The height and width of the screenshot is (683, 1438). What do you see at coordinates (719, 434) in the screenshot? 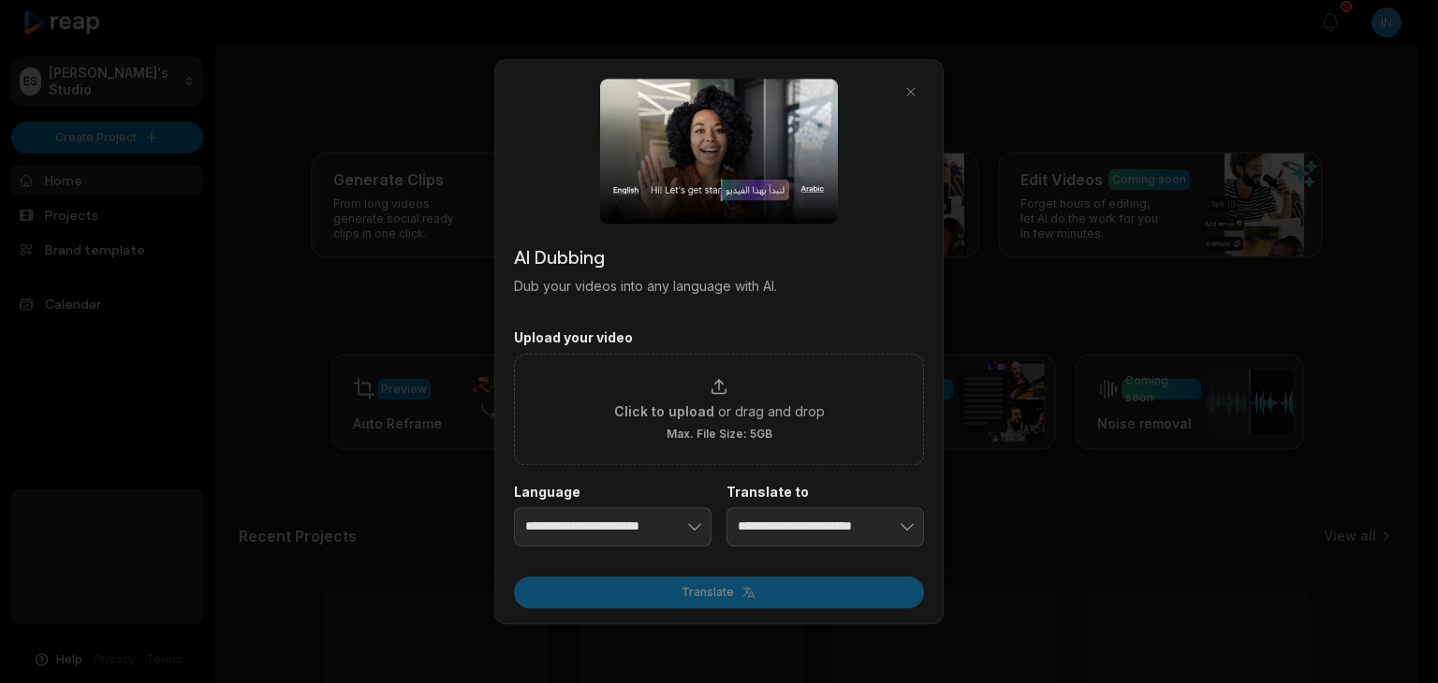
I see `span: Max. File Size: 5GB` at bounding box center [719, 434].